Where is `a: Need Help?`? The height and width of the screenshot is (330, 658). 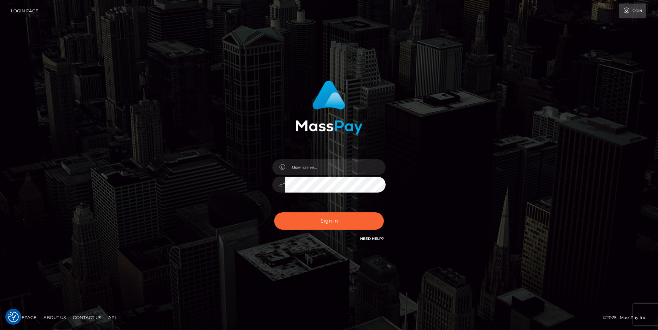
a: Need Help? is located at coordinates (372, 239).